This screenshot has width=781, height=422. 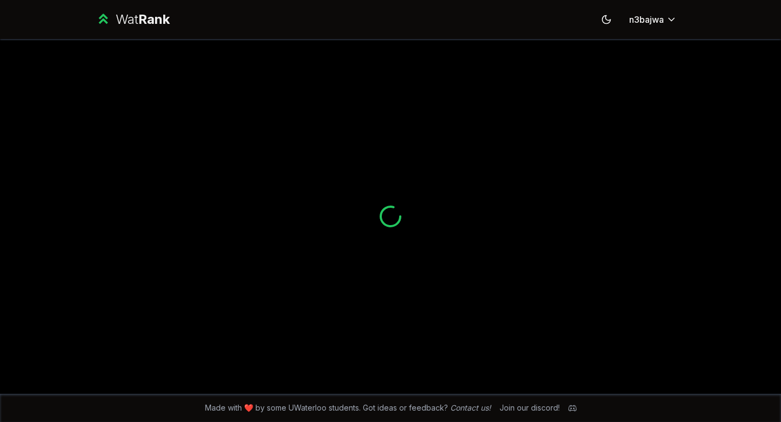 What do you see at coordinates (348, 408) in the screenshot?
I see `span: Made with ❤️ by some UWaterloo students. Got ideas or feedback?` at bounding box center [348, 408].